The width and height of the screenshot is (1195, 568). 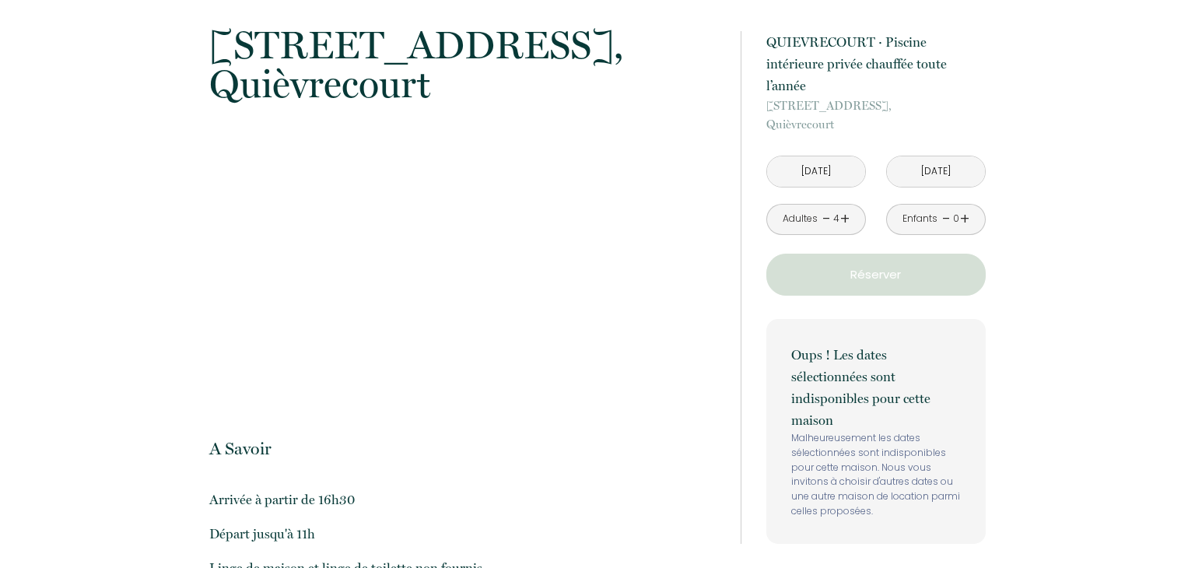 What do you see at coordinates (876, 387) in the screenshot?
I see `p: Oups ! Les dates sélectionnées sont indisponibles pour cette maison` at bounding box center [876, 387].